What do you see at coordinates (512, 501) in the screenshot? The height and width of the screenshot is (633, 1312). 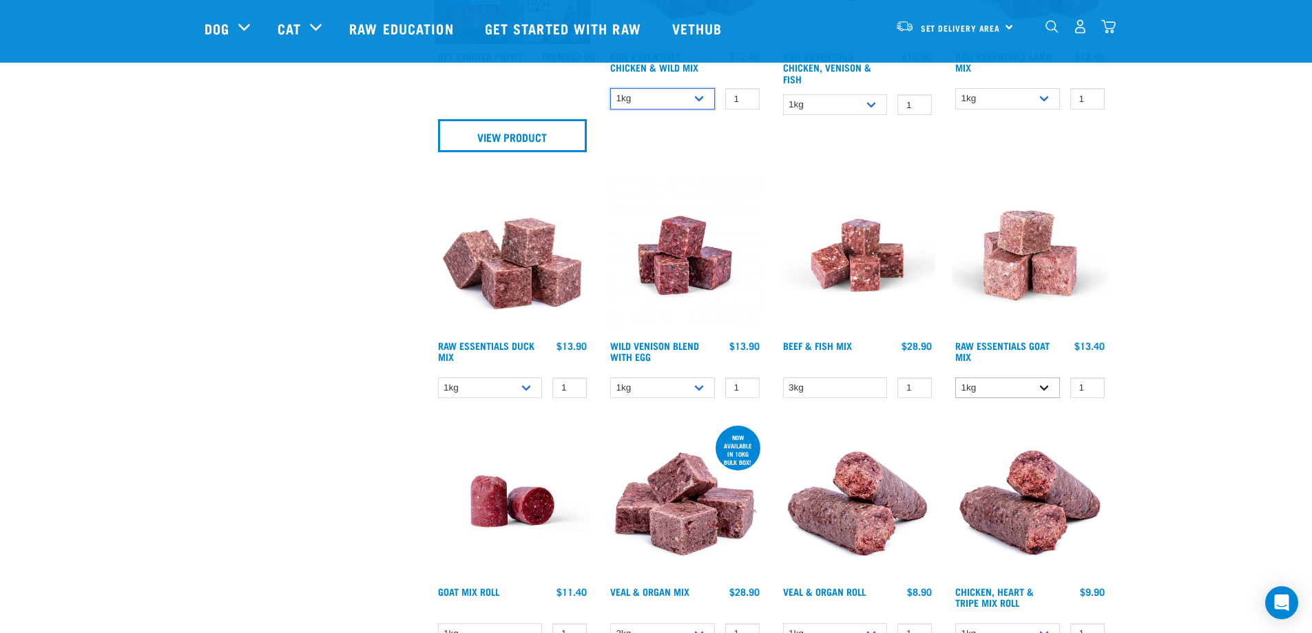 I see `img: Raw Essentials Chicken Lamb Beef Bulk Minced Raw Dog Food Roll Unwrapped` at bounding box center [512, 501].